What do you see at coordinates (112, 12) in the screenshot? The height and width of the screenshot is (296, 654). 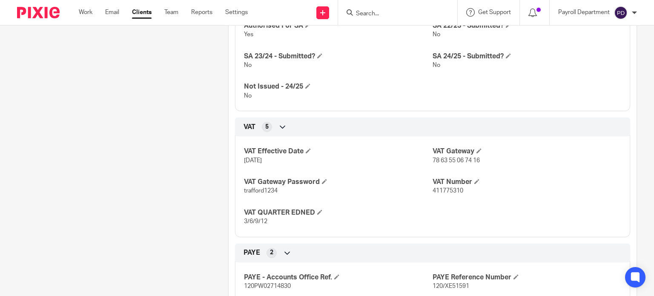 I see `a: Email` at bounding box center [112, 12].